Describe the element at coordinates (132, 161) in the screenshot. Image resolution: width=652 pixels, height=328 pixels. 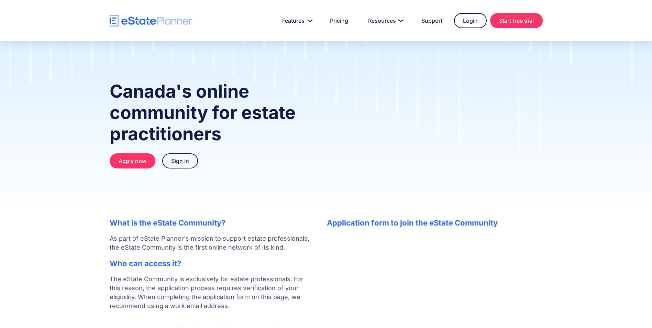
I see `a: Apply now` at that location.